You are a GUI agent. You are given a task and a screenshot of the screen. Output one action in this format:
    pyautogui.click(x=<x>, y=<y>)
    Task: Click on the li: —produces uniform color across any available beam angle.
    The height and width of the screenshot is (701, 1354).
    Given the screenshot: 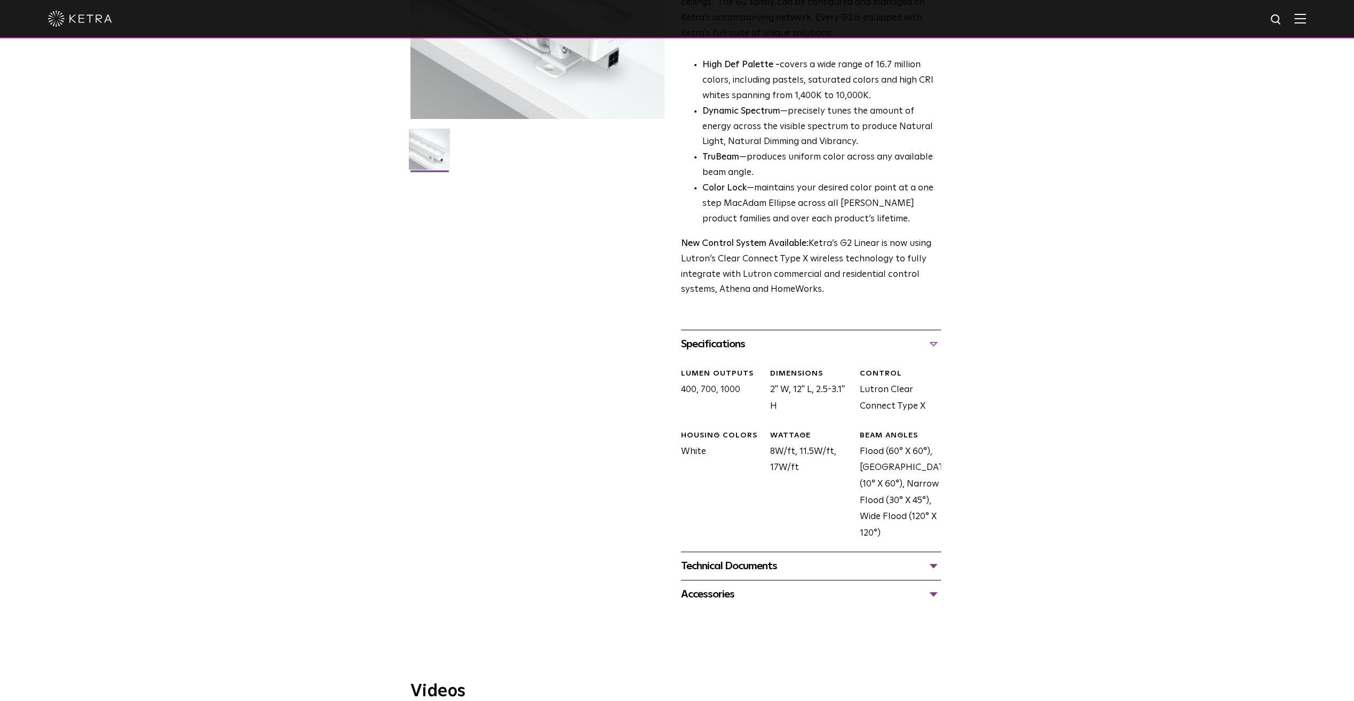 What is the action you would take?
    pyautogui.click(x=821, y=165)
    